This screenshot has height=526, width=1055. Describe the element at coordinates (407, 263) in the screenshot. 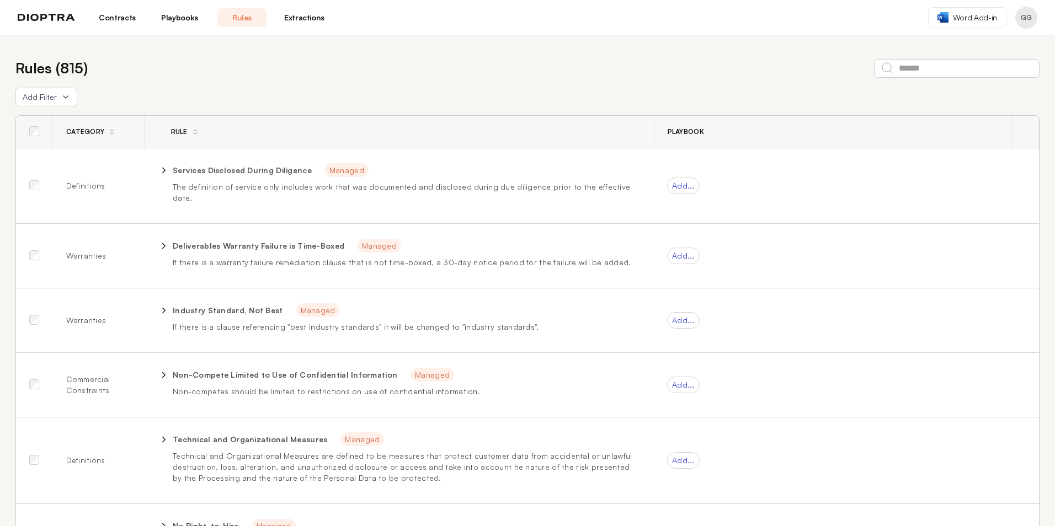

I see `p: If there is a warranty failure remediation clause that is not time-boxed, a 30-day notice period ...` at that location.